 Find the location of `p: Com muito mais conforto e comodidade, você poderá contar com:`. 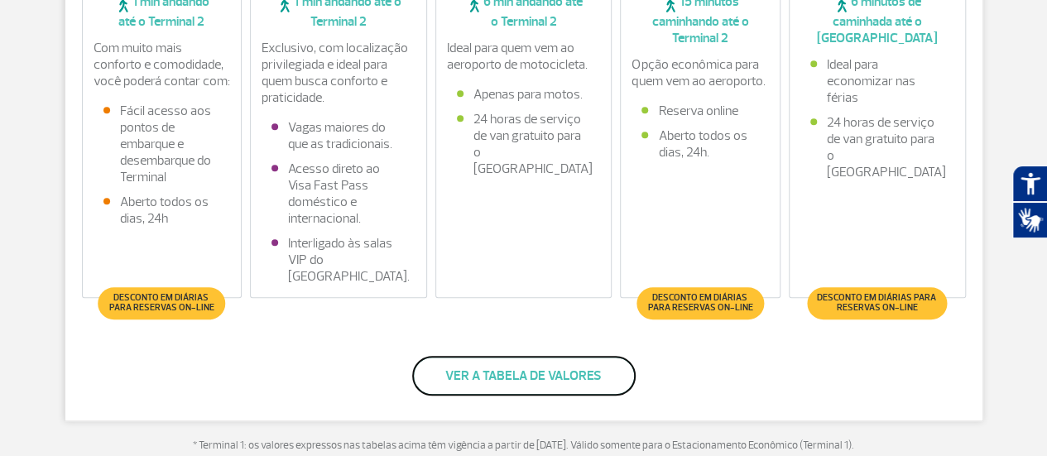

p: Com muito mais conforto e comodidade, você poderá contar com: is located at coordinates (162, 65).